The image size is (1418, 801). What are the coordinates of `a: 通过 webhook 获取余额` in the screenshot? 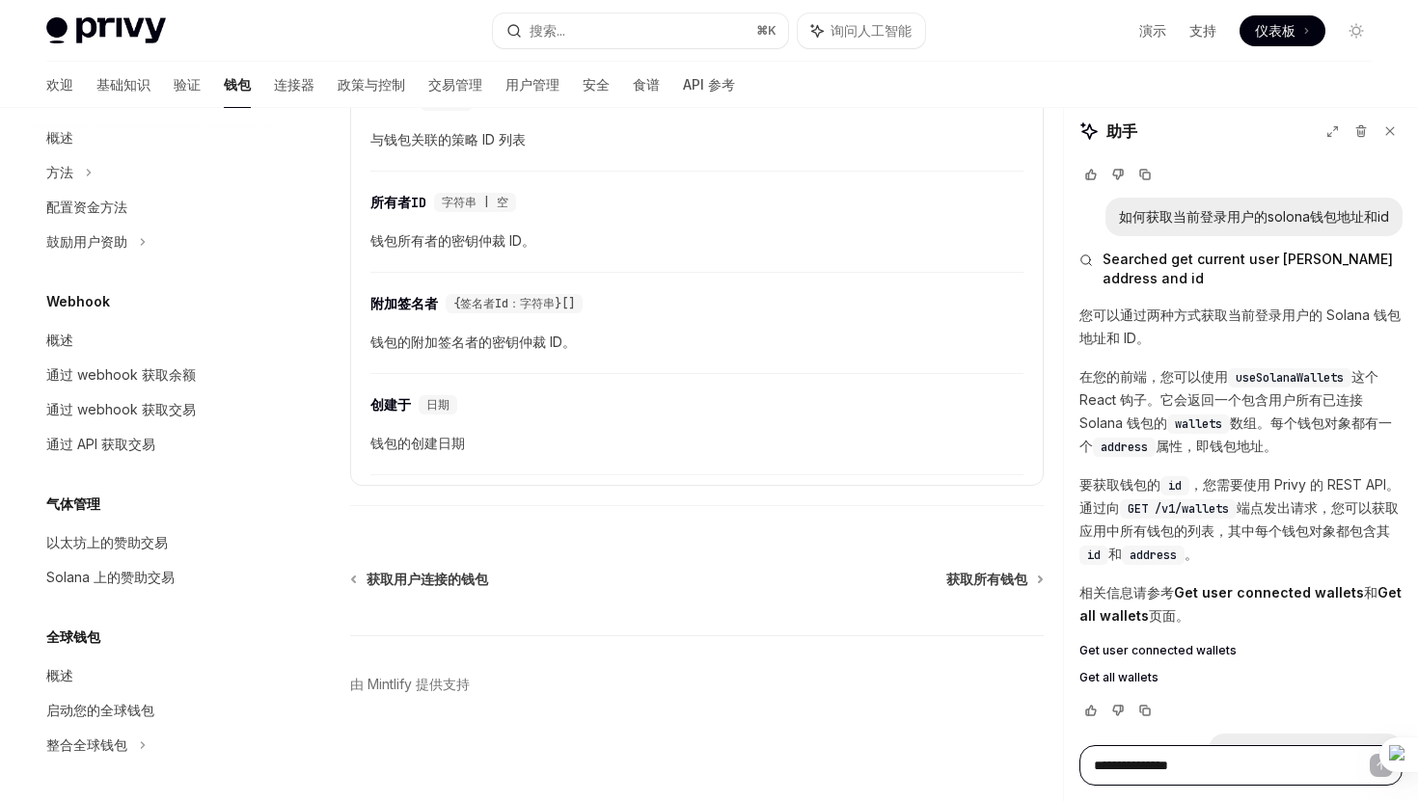 It's located at (154, 375).